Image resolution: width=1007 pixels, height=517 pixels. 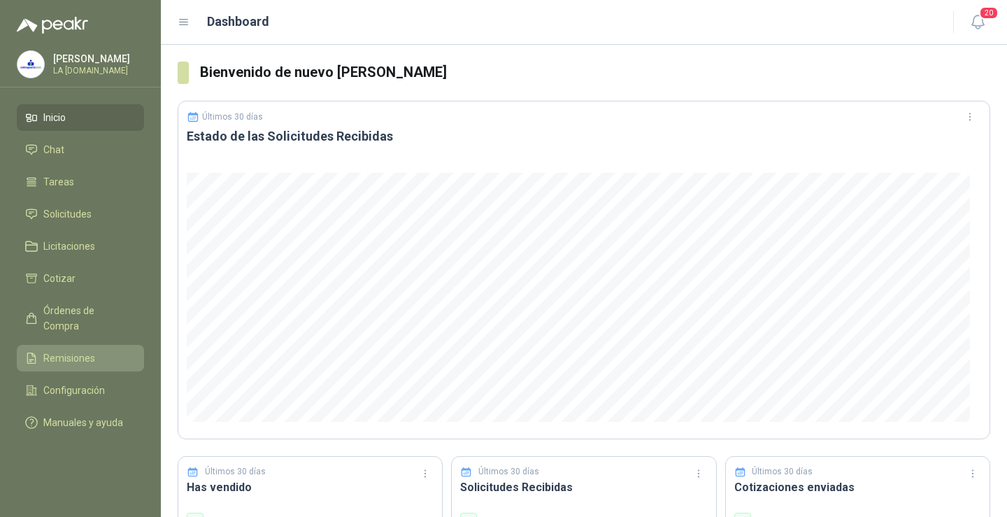 What do you see at coordinates (977, 22) in the screenshot?
I see `button: 20` at bounding box center [977, 22].